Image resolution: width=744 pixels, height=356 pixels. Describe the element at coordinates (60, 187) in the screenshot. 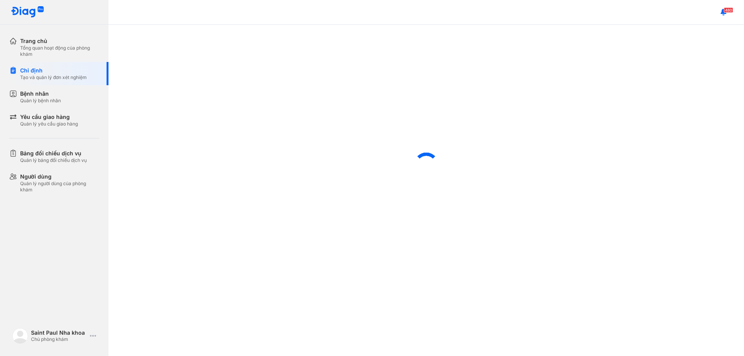

I see `div: Quản lý người dùng của phòng khám` at that location.